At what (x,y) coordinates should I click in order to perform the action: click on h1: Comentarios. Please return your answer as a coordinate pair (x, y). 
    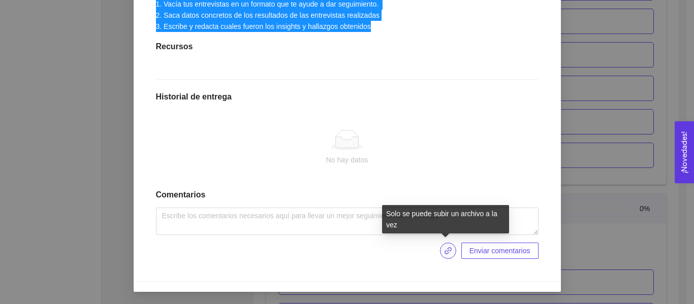
    Looking at the image, I should click on (347, 195).